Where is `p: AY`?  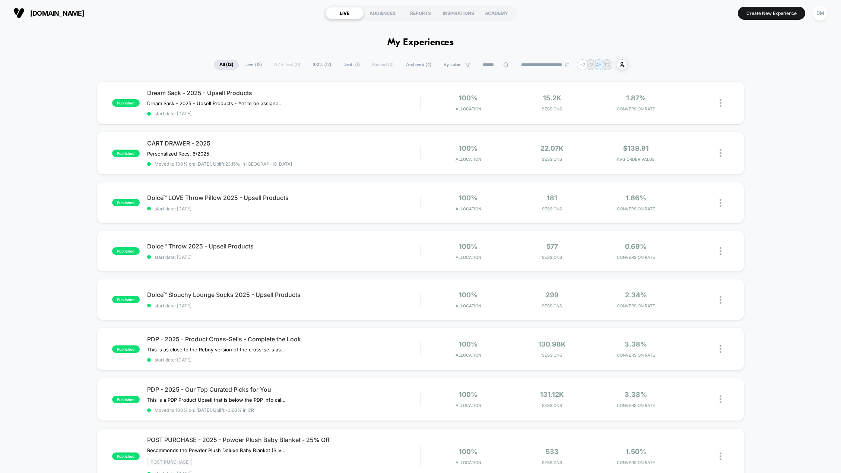
p: AY is located at coordinates (599, 64).